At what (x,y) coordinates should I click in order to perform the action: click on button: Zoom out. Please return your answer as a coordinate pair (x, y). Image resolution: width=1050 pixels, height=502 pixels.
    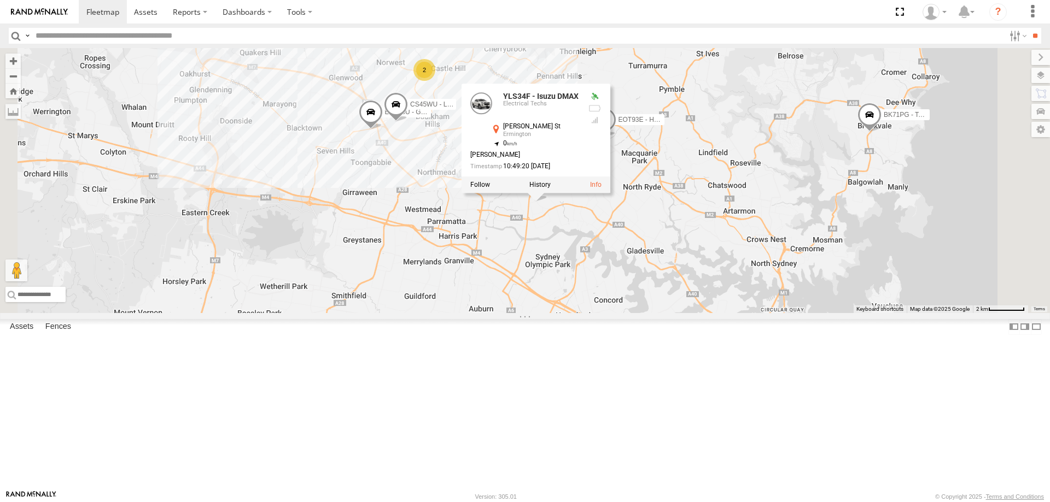
    Looking at the image, I should click on (13, 76).